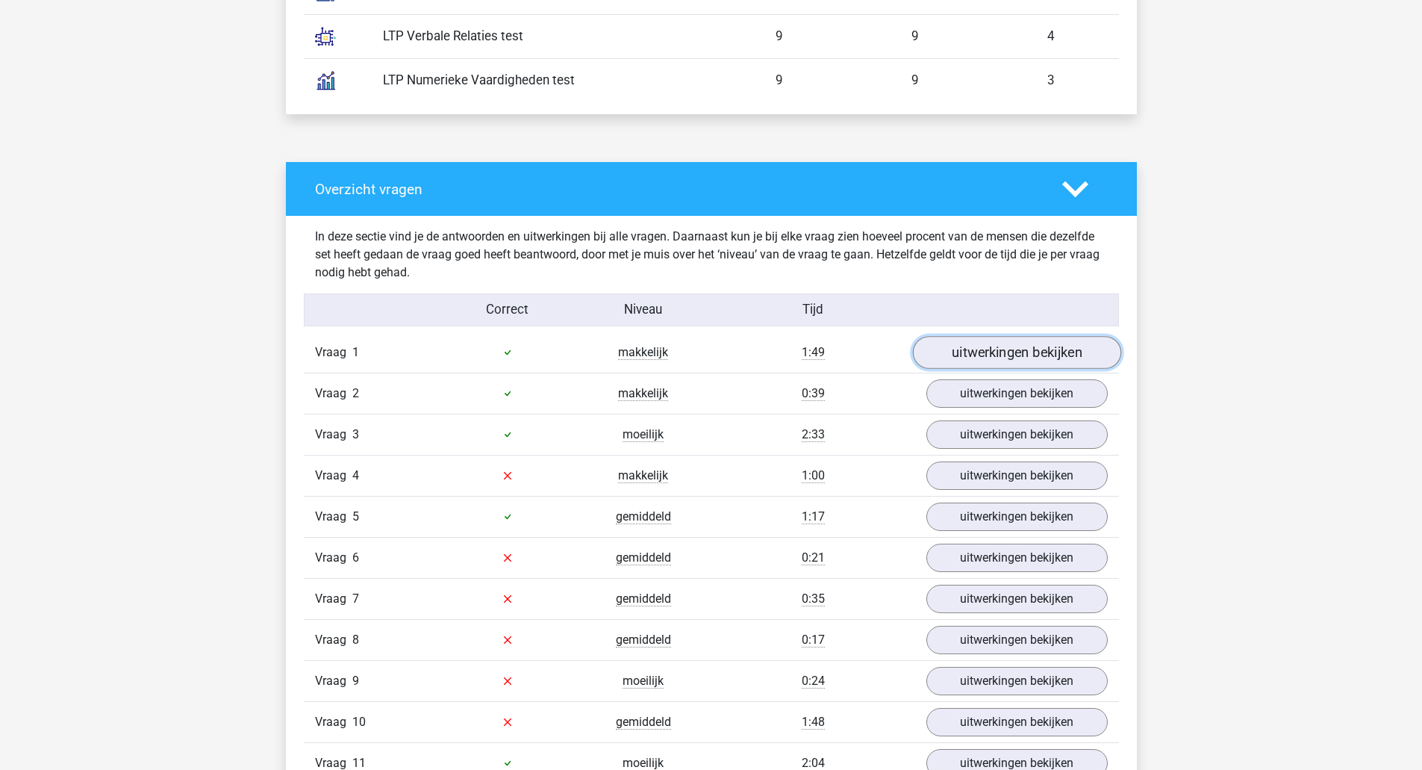  I want to click on span: 0:35, so click(813, 599).